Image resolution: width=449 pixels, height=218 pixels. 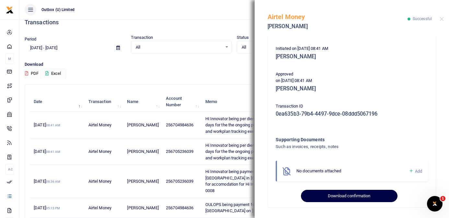 I want to click on a: Add, so click(x=416, y=171).